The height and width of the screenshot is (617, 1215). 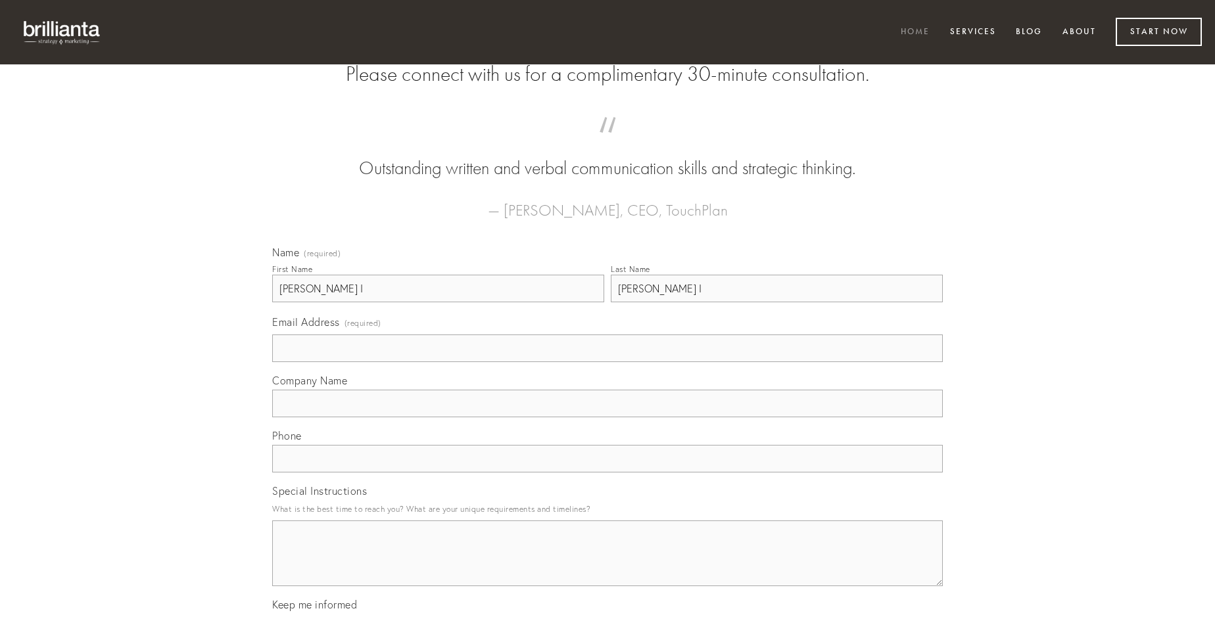 I want to click on div: Last Name, so click(x=630, y=269).